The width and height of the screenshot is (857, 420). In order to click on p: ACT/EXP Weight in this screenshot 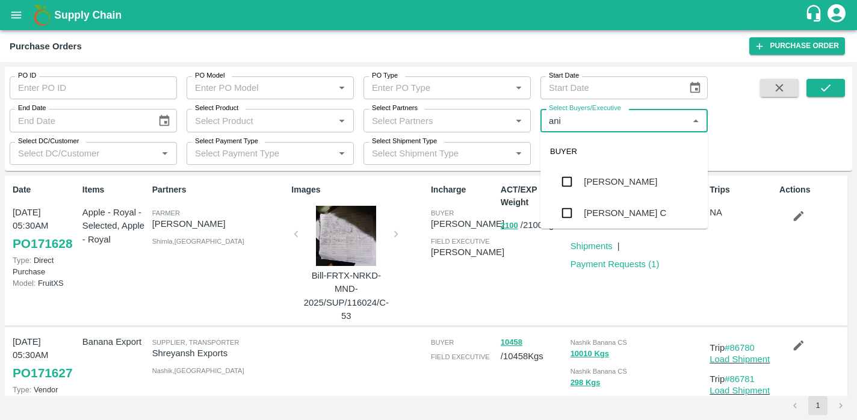, I will do `click(533, 196)`.